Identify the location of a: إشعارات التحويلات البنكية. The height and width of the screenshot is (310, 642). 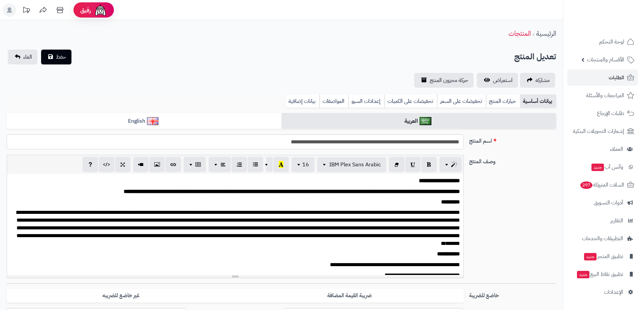
(603, 131).